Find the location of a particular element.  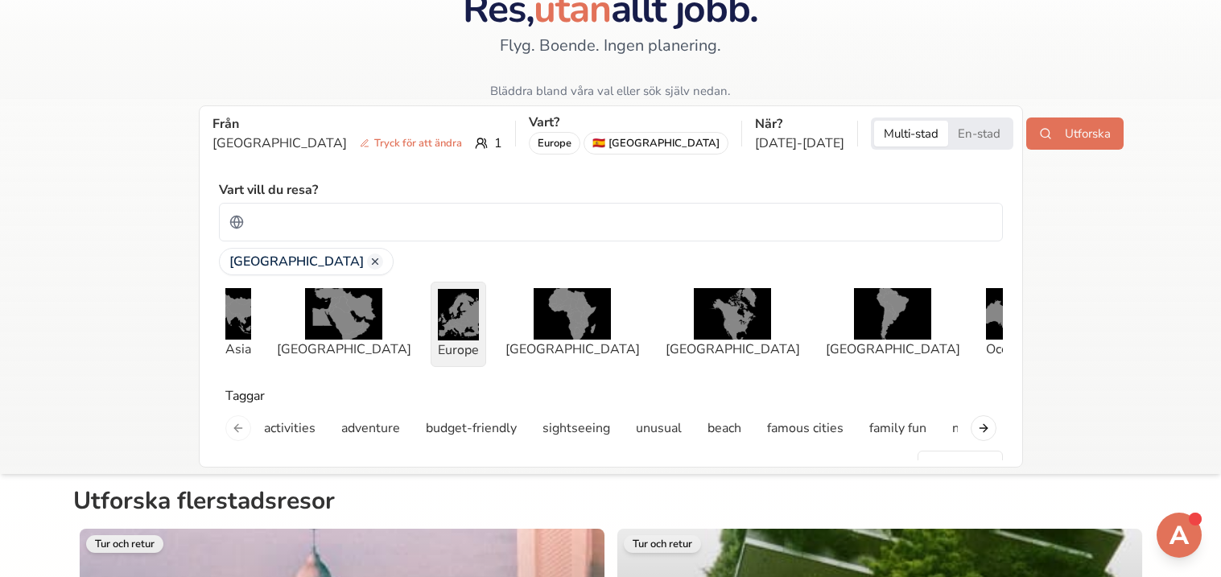

div: Europe is located at coordinates (555, 143).